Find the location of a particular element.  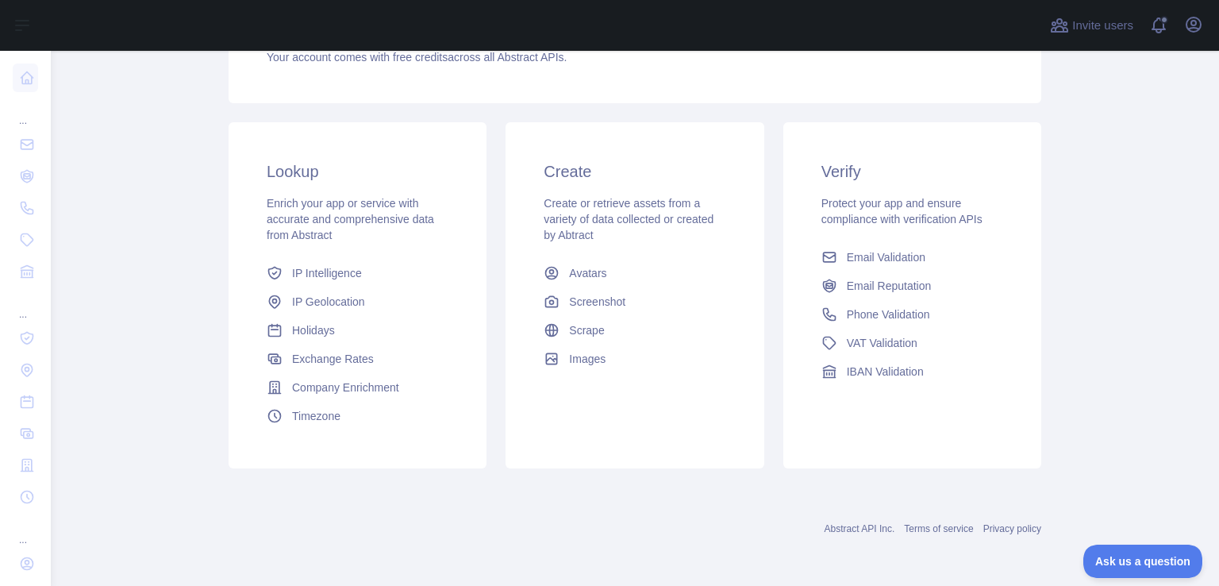

a: Email Reputation is located at coordinates (912, 286).